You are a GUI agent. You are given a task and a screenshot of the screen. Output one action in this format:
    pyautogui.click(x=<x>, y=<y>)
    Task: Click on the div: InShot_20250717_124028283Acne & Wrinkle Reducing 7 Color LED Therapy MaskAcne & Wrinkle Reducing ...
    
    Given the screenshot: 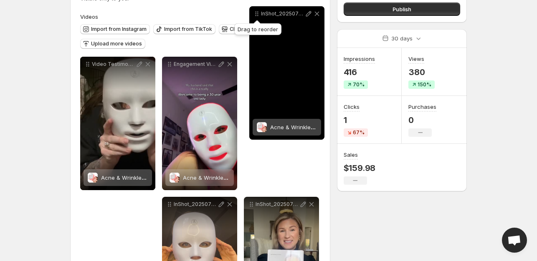 What is the action you would take?
    pyautogui.click(x=287, y=73)
    